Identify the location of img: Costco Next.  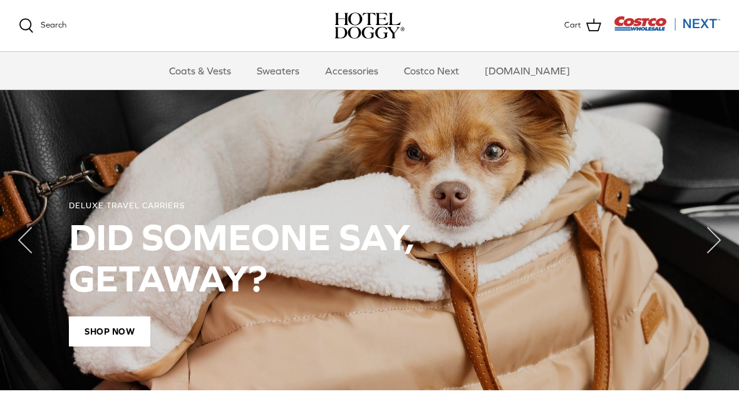
(667, 23).